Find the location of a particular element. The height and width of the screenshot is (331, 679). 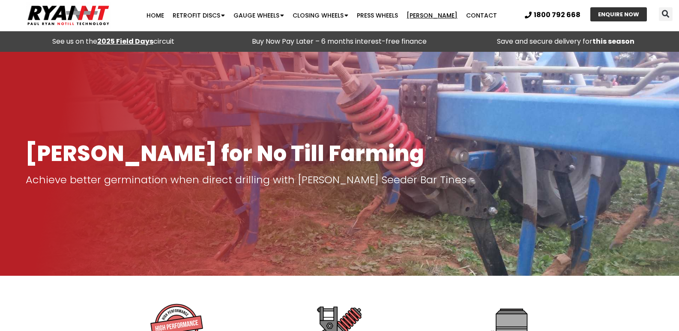

strong: 2025 Field Days is located at coordinates (125, 41).